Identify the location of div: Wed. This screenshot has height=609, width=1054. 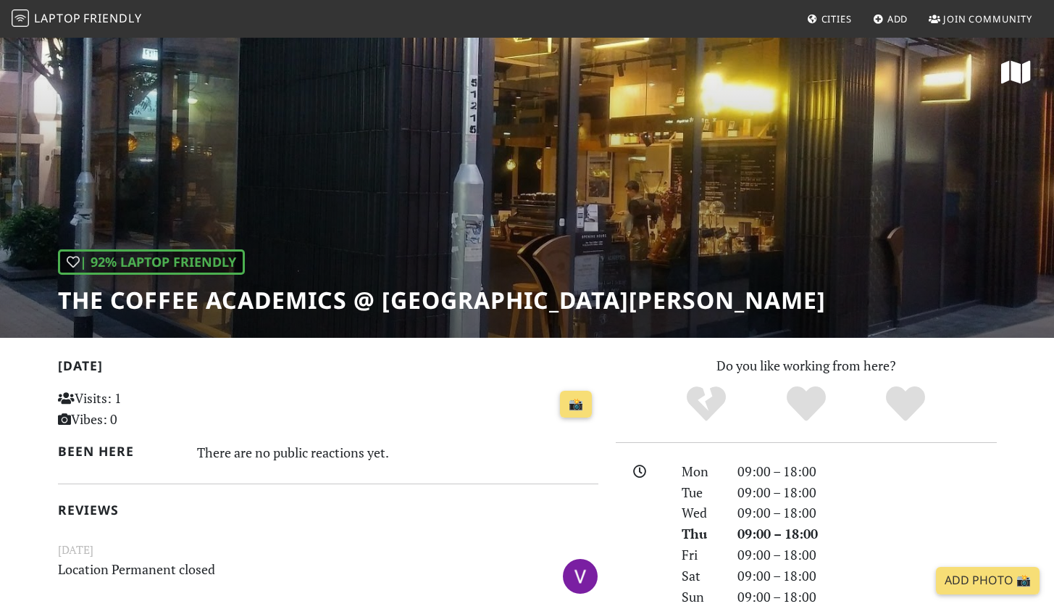
(701, 512).